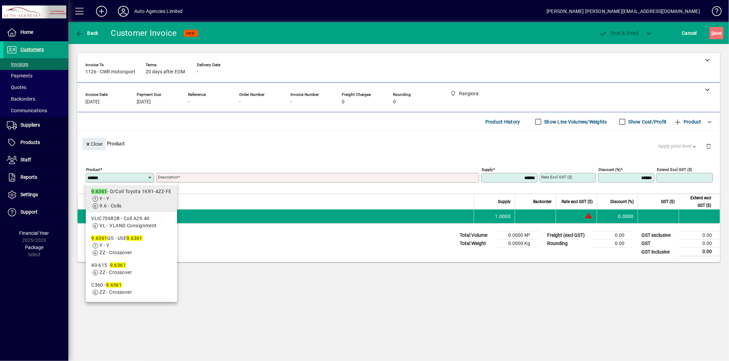 The height and width of the screenshot is (361, 729). Describe the element at coordinates (131, 238) in the screenshot. I see `div: GS - USE` at that location.